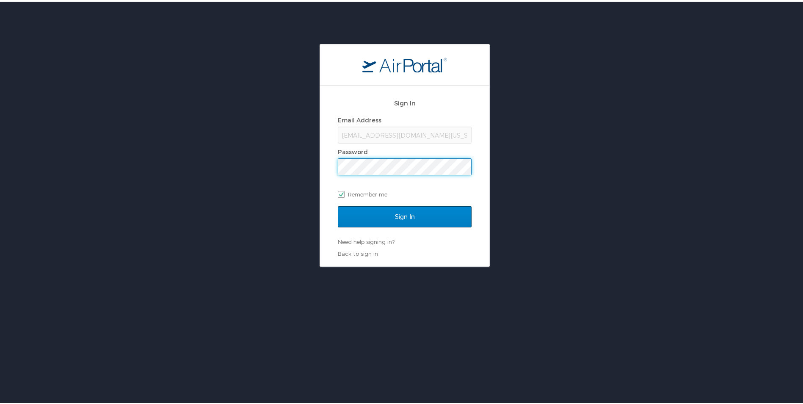 This screenshot has height=404, width=803. What do you see at coordinates (353, 150) in the screenshot?
I see `label: Password` at bounding box center [353, 150].